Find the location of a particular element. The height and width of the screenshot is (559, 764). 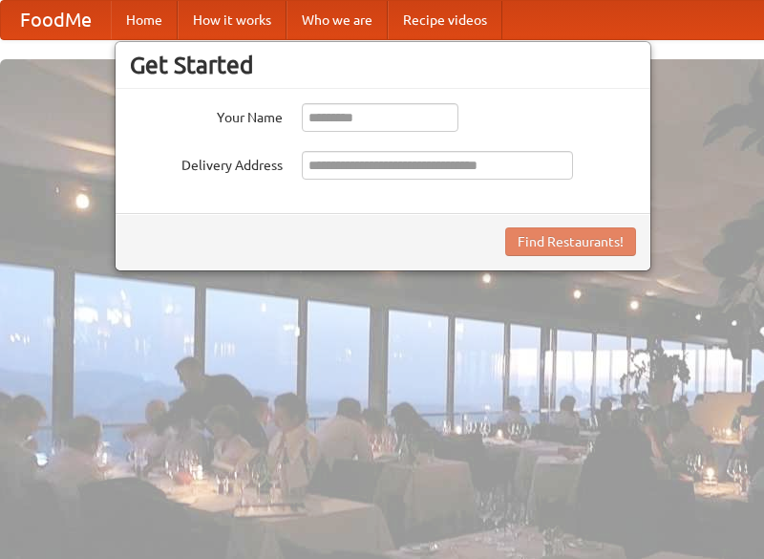

label: Delivery Address is located at coordinates (206, 162).